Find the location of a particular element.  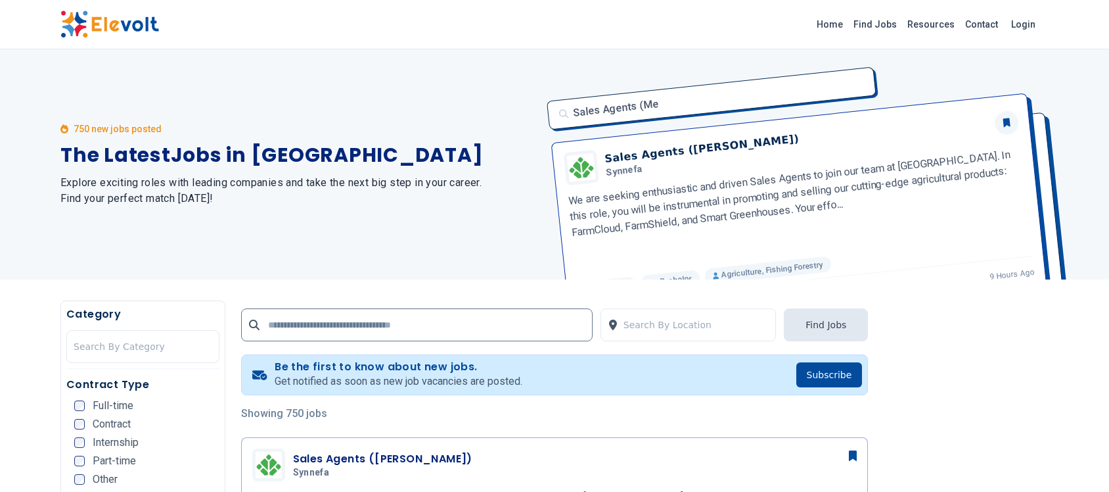

a: Home is located at coordinates (830, 24).